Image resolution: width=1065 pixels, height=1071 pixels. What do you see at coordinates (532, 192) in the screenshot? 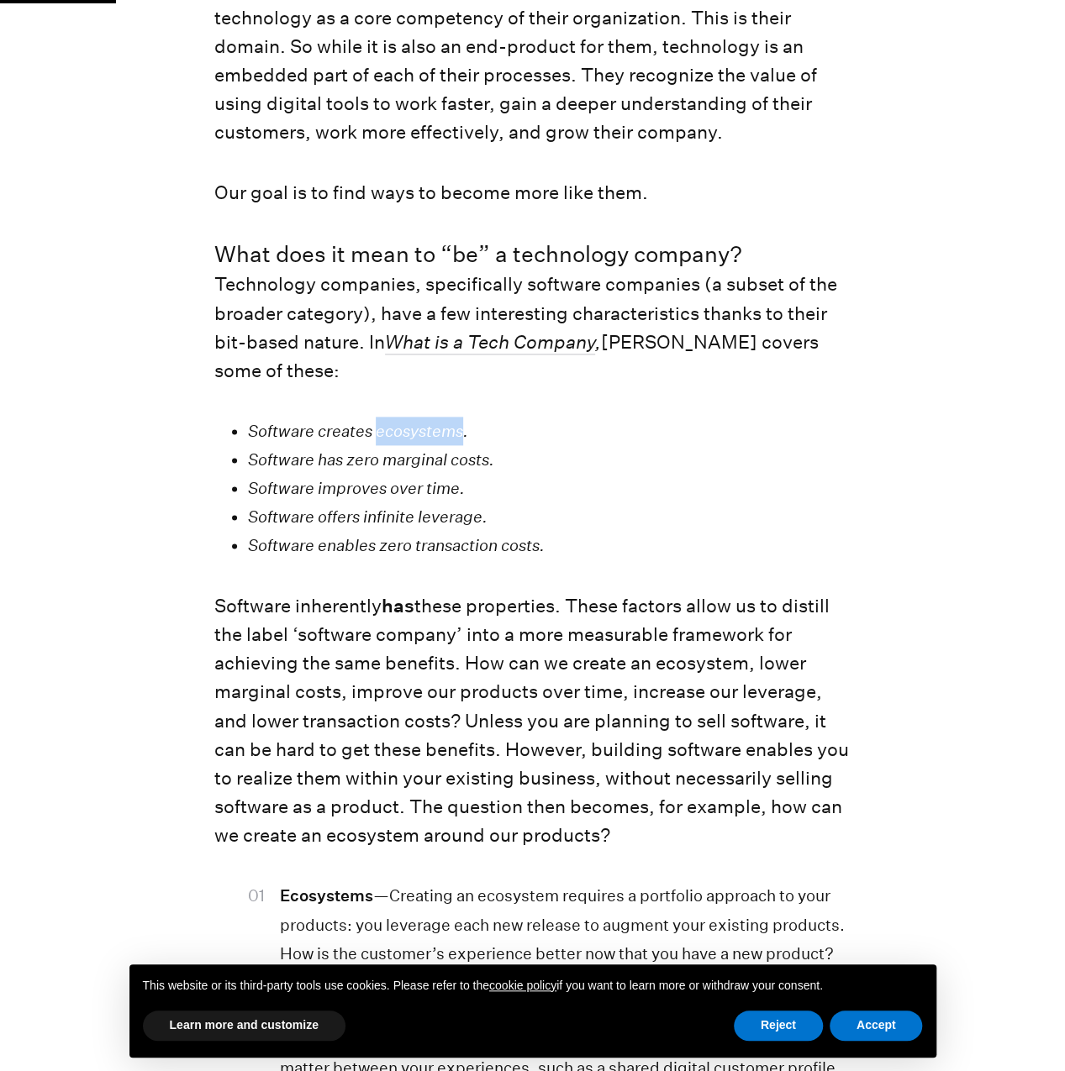
I see `p: Our goal is to find ways to become more like them.` at bounding box center [532, 192].